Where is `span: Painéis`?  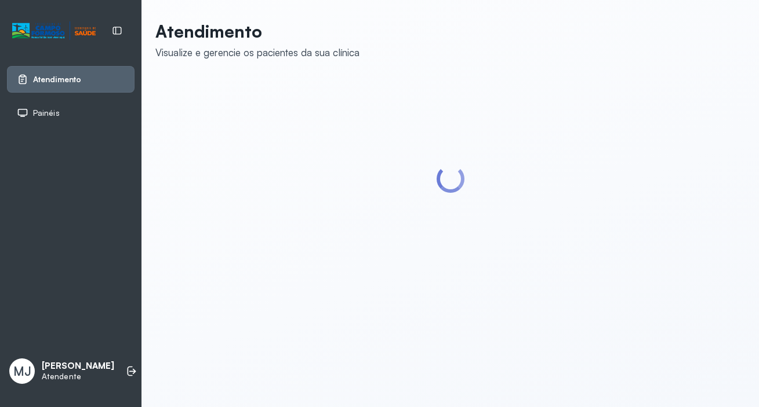 span: Painéis is located at coordinates (46, 113).